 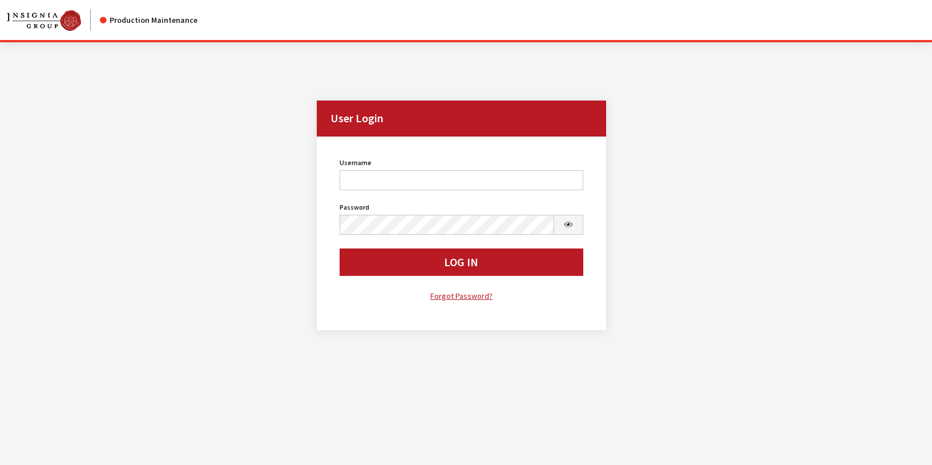 I want to click on label: Username, so click(x=356, y=163).